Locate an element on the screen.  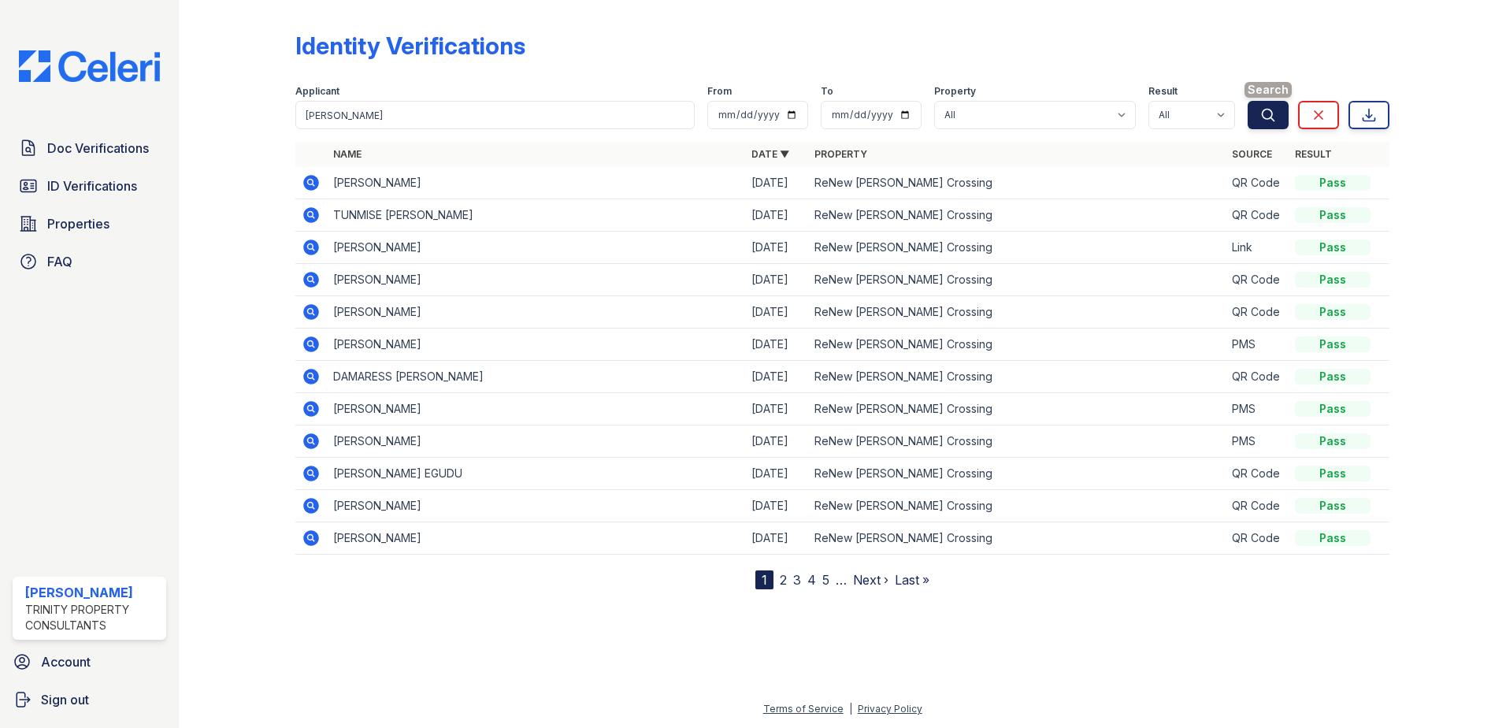
label: Property is located at coordinates (954, 91).